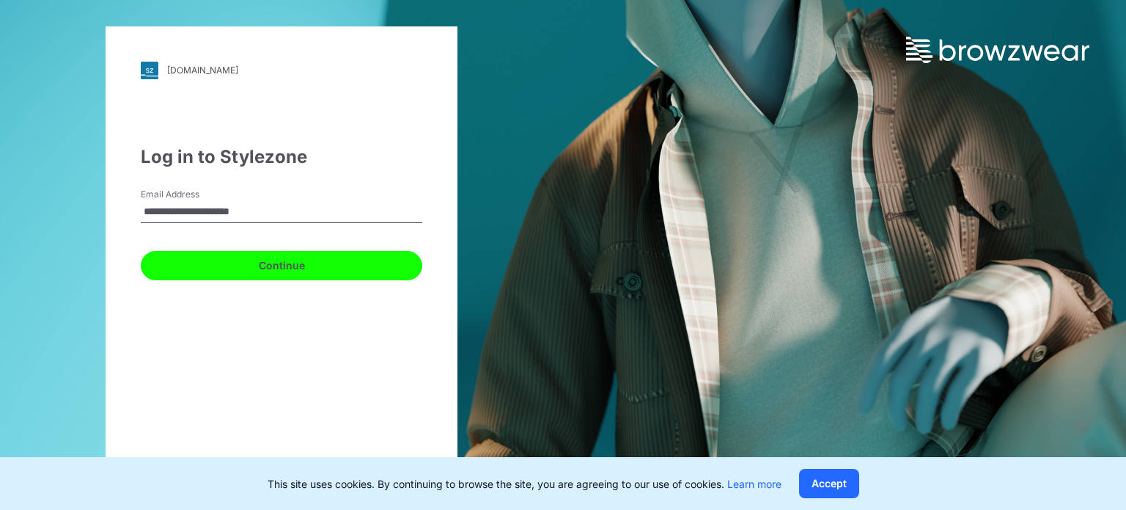 This screenshot has width=1126, height=510. I want to click on p: This site uses cookies. By continuing to browse the site, you are agreeing to our use of cookies., so click(524, 483).